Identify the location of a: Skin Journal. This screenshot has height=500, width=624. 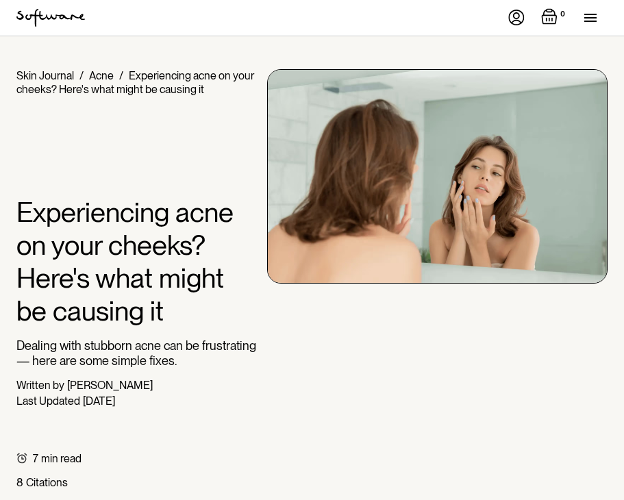
(45, 75).